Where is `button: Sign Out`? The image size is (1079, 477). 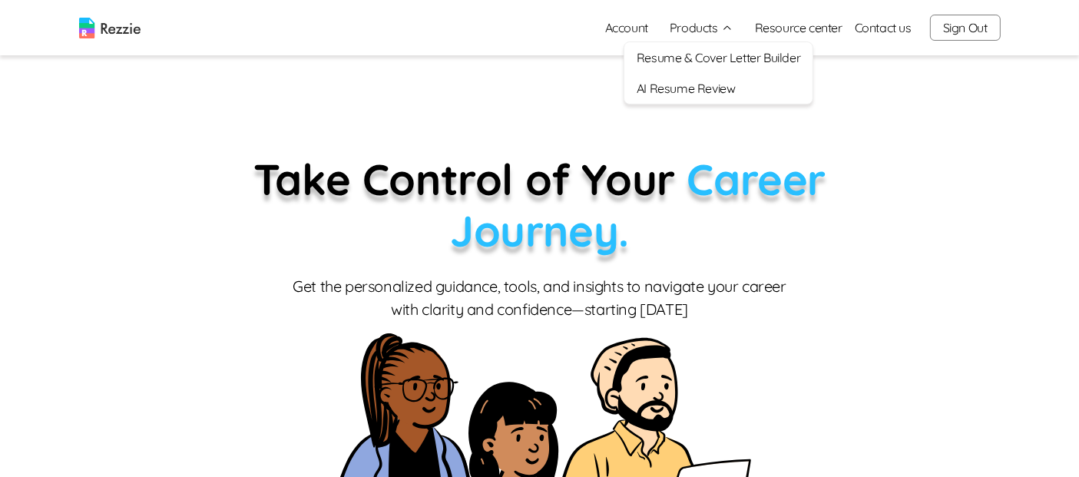 button: Sign Out is located at coordinates (965, 28).